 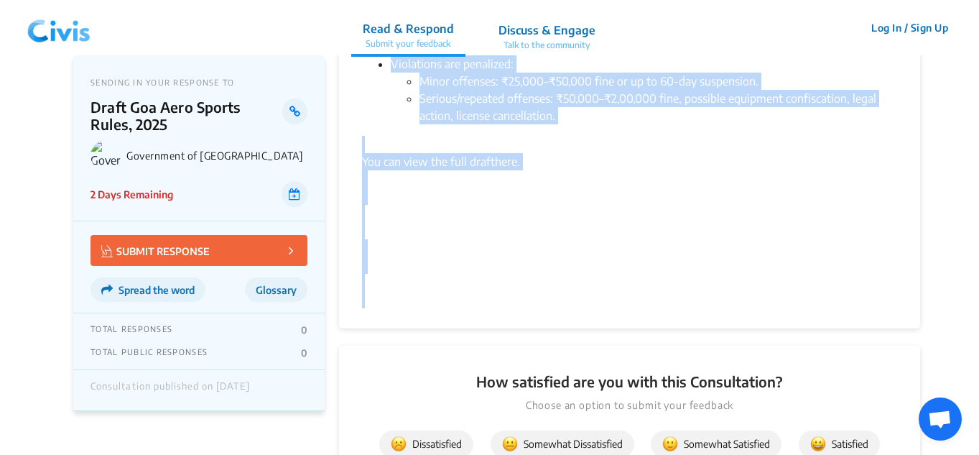 I want to click on img: dissatisfied.svg, so click(x=399, y=444).